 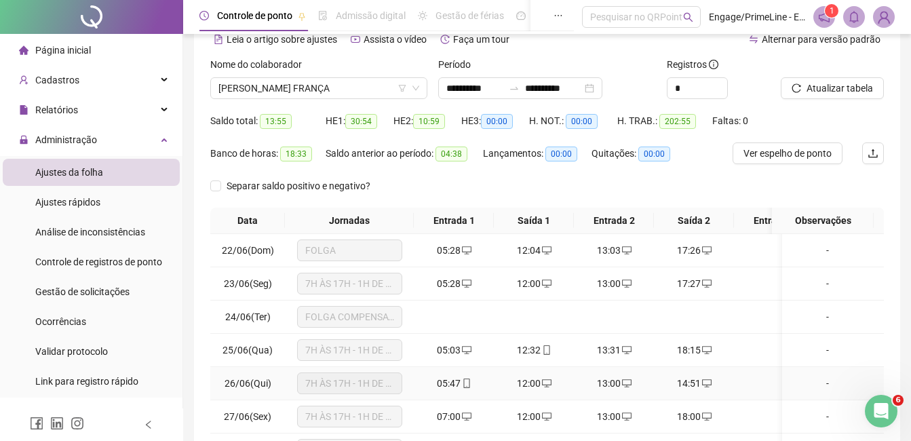 What do you see at coordinates (248, 416) in the screenshot?
I see `span: 27/06(Sex)` at bounding box center [248, 416].